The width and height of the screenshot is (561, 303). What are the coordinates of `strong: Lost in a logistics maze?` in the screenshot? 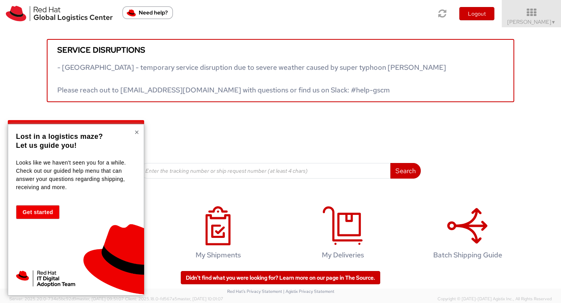 It's located at (59, 136).